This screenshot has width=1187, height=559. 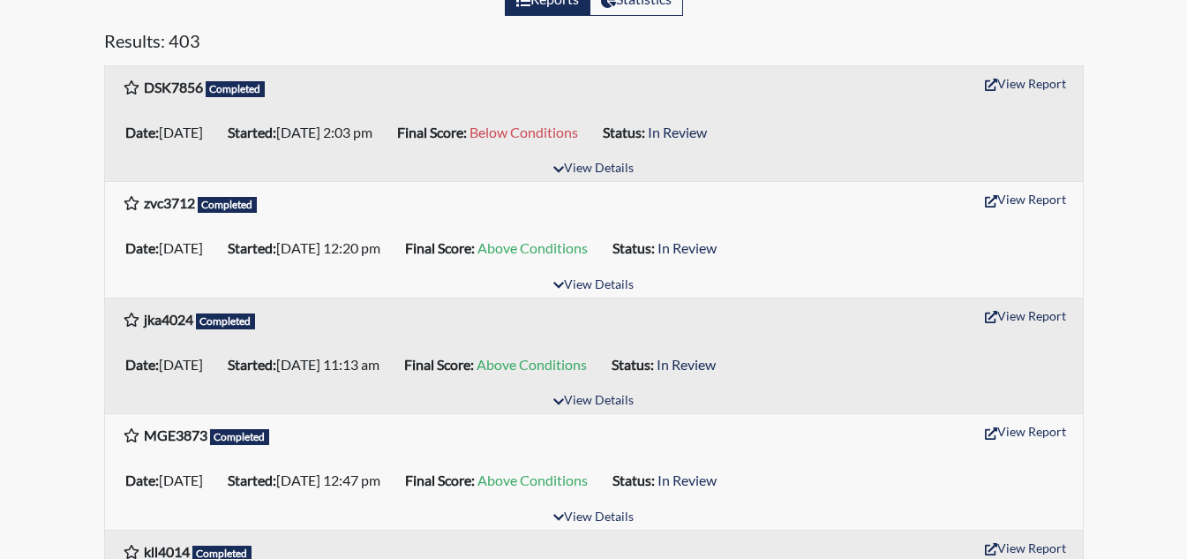 I want to click on h5: Results: 403, so click(x=594, y=44).